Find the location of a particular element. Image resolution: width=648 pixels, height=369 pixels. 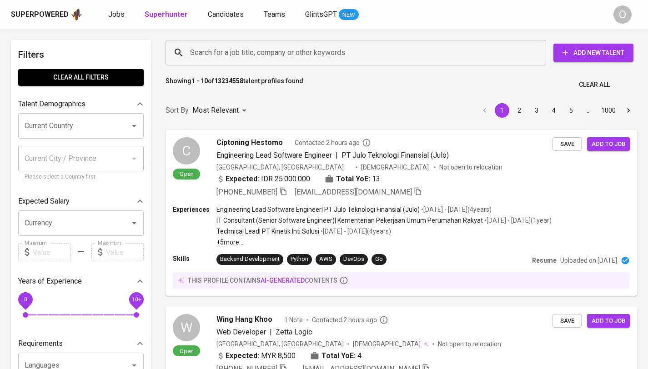

span: Ciptoning Hestomo is located at coordinates (249, 143).